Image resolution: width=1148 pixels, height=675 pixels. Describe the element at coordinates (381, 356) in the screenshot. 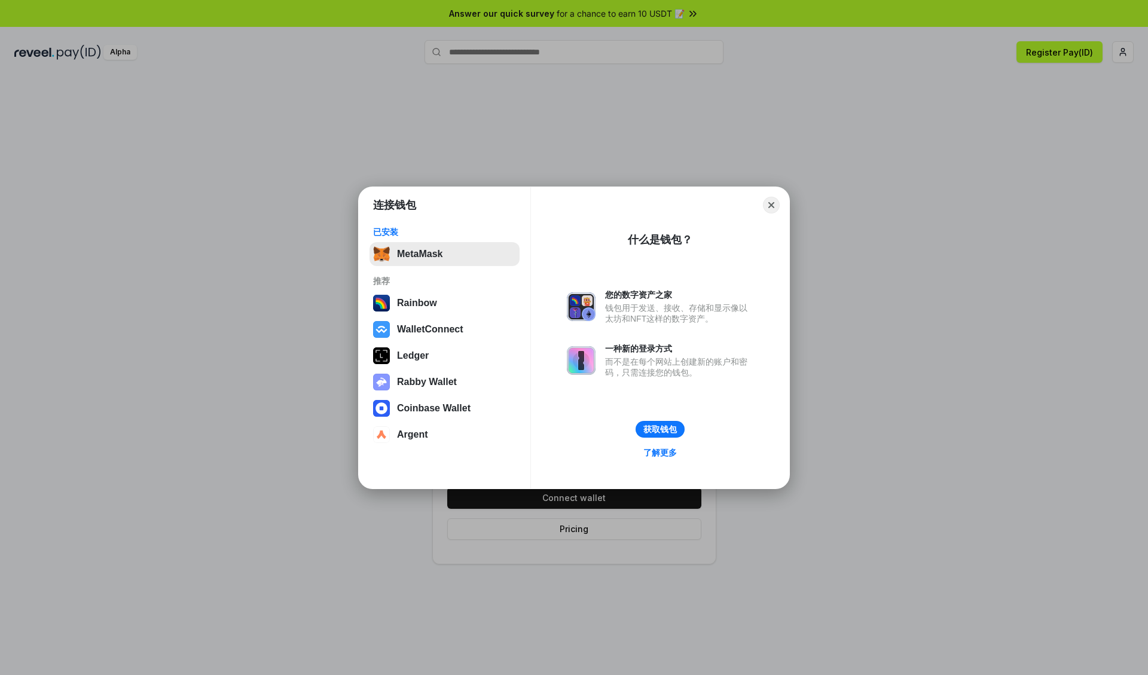

I see `img: svg+xml,%3Csvg%20xmlns%3D%22http%3A%2F%2Fwww.w3.org%2F2000%2Fsvg%22%20width%3D%2228%22%20height%3...` at that location.